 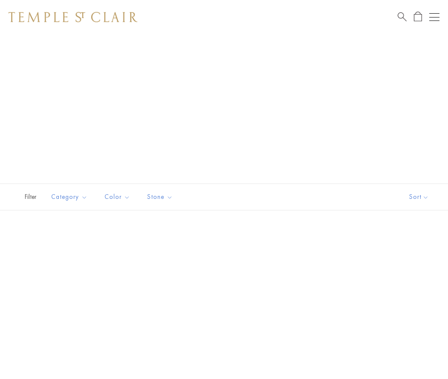 I want to click on button: Stone, so click(x=160, y=197).